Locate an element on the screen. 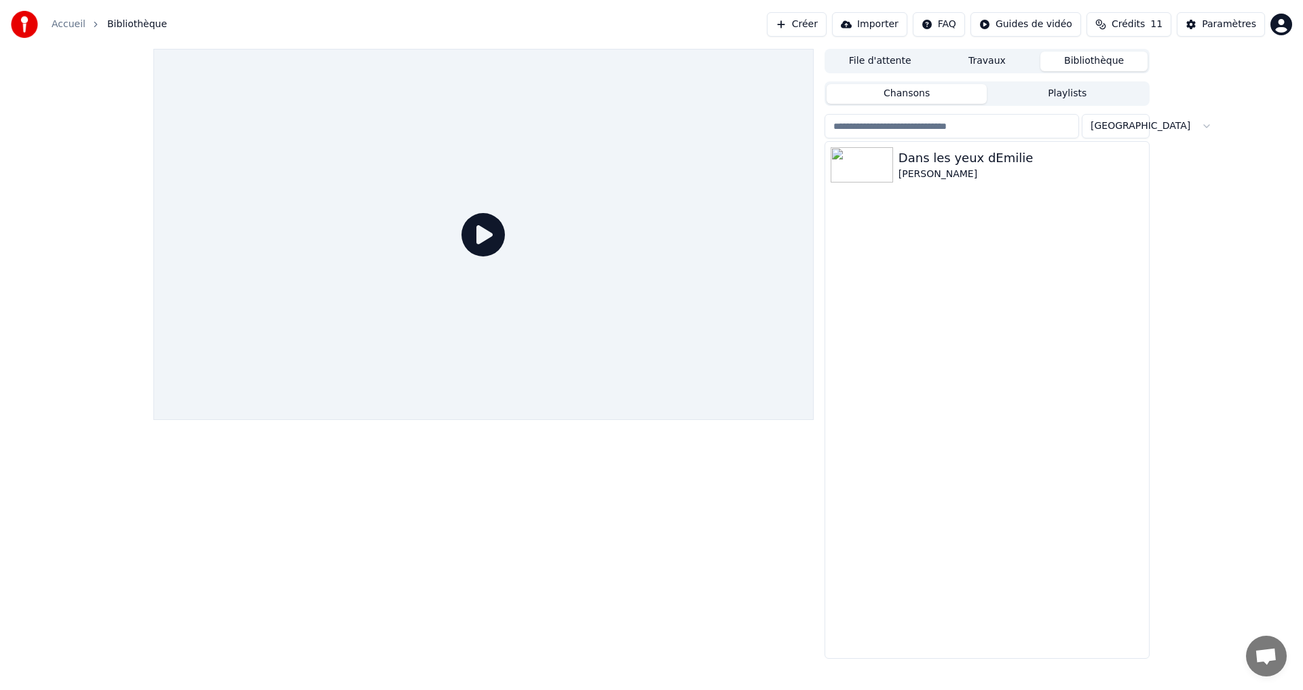  button: Crédits11 is located at coordinates (1129, 24).